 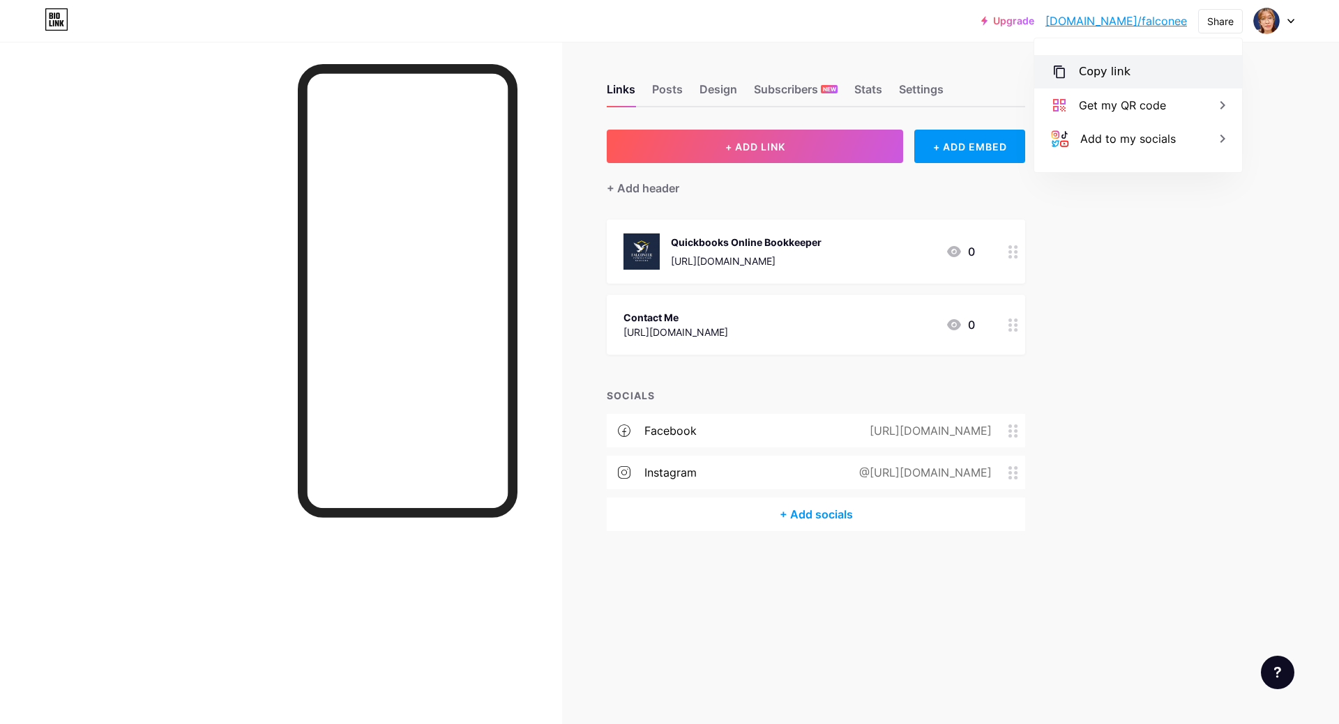 What do you see at coordinates (1122, 105) in the screenshot?
I see `div: Get my QR code` at bounding box center [1122, 105].